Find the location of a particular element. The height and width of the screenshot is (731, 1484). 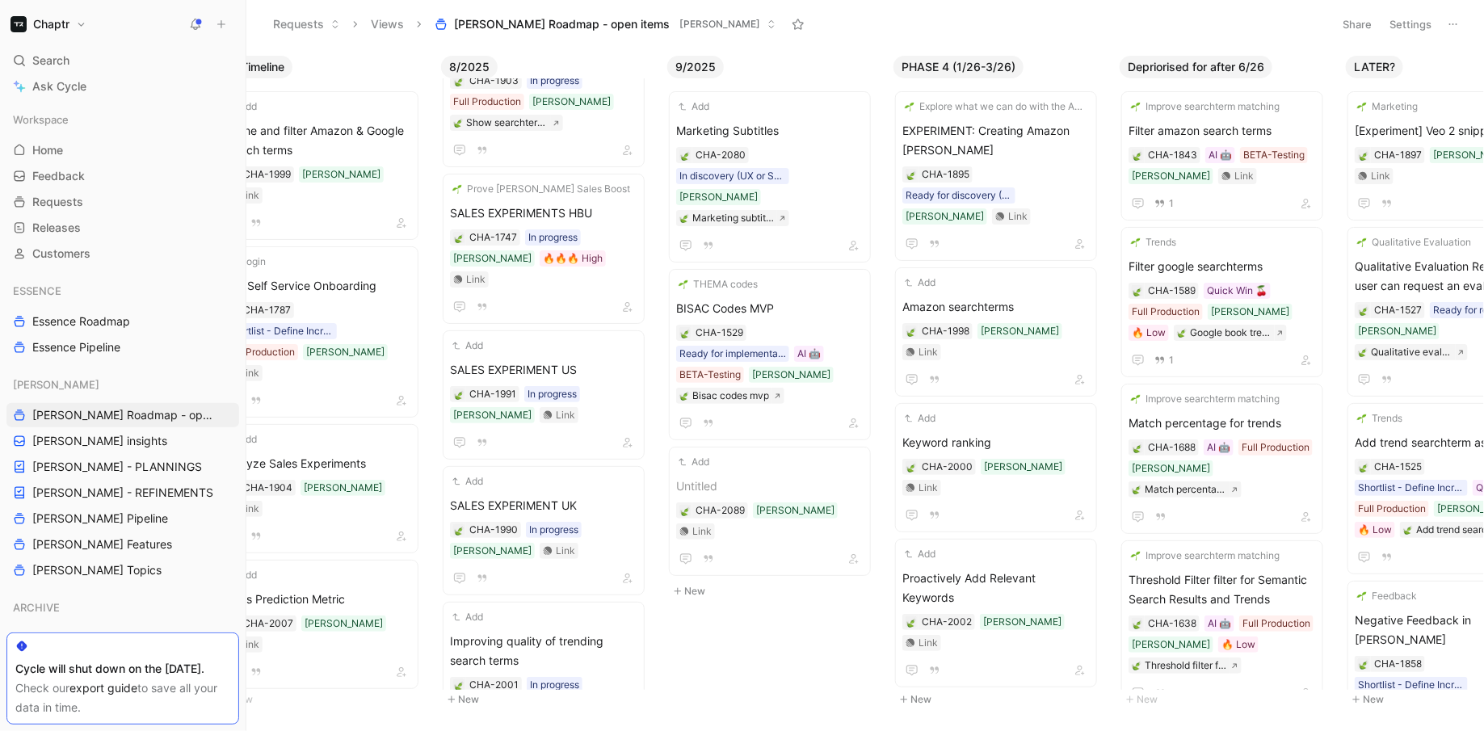

h1: Chaptr is located at coordinates (51, 24).